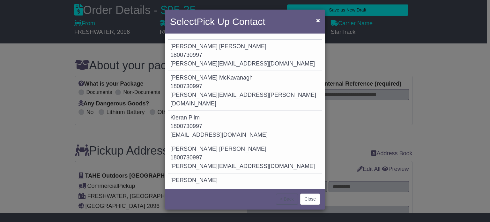 The width and height of the screenshot is (490, 222). I want to click on button: < Back, so click(287, 199).